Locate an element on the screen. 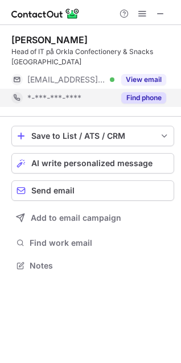  button: Notes is located at coordinates (93, 266).